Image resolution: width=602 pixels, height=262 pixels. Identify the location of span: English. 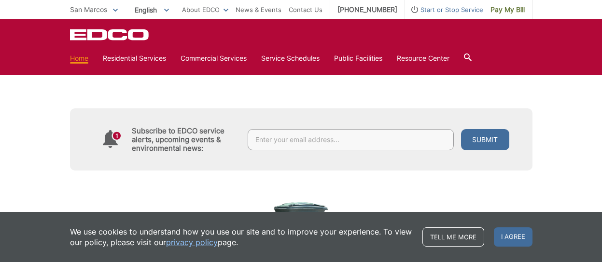
(152, 10).